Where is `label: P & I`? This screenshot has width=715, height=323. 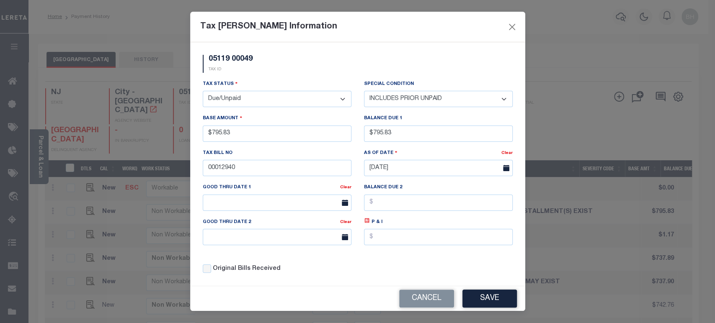
label: P & I is located at coordinates (377, 222).